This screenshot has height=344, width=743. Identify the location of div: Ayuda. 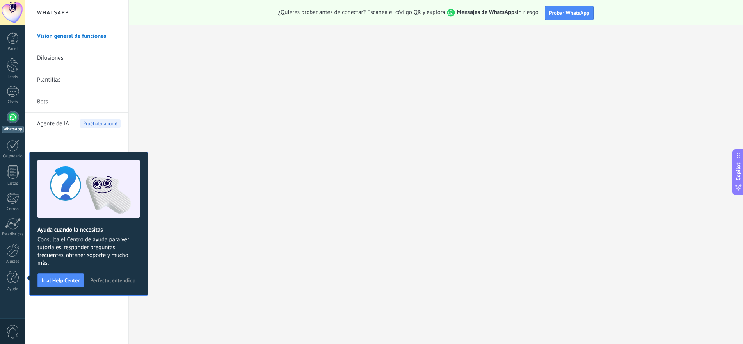
(13, 289).